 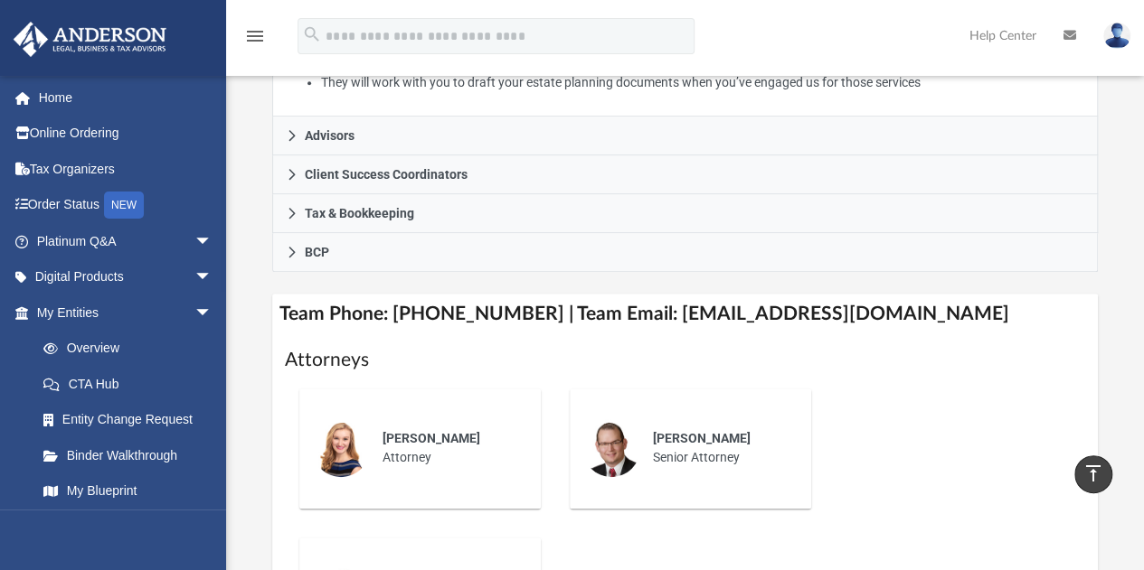 What do you see at coordinates (685, 136) in the screenshot?
I see `a: Advisors` at bounding box center [685, 136].